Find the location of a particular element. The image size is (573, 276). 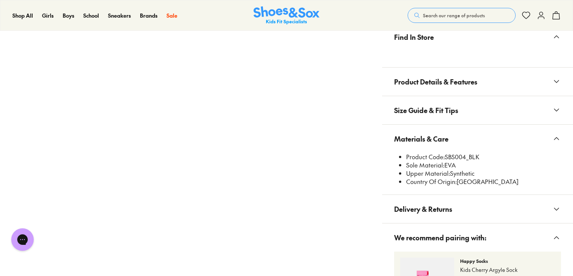

span: We recommend pairing with: is located at coordinates (441, 237).